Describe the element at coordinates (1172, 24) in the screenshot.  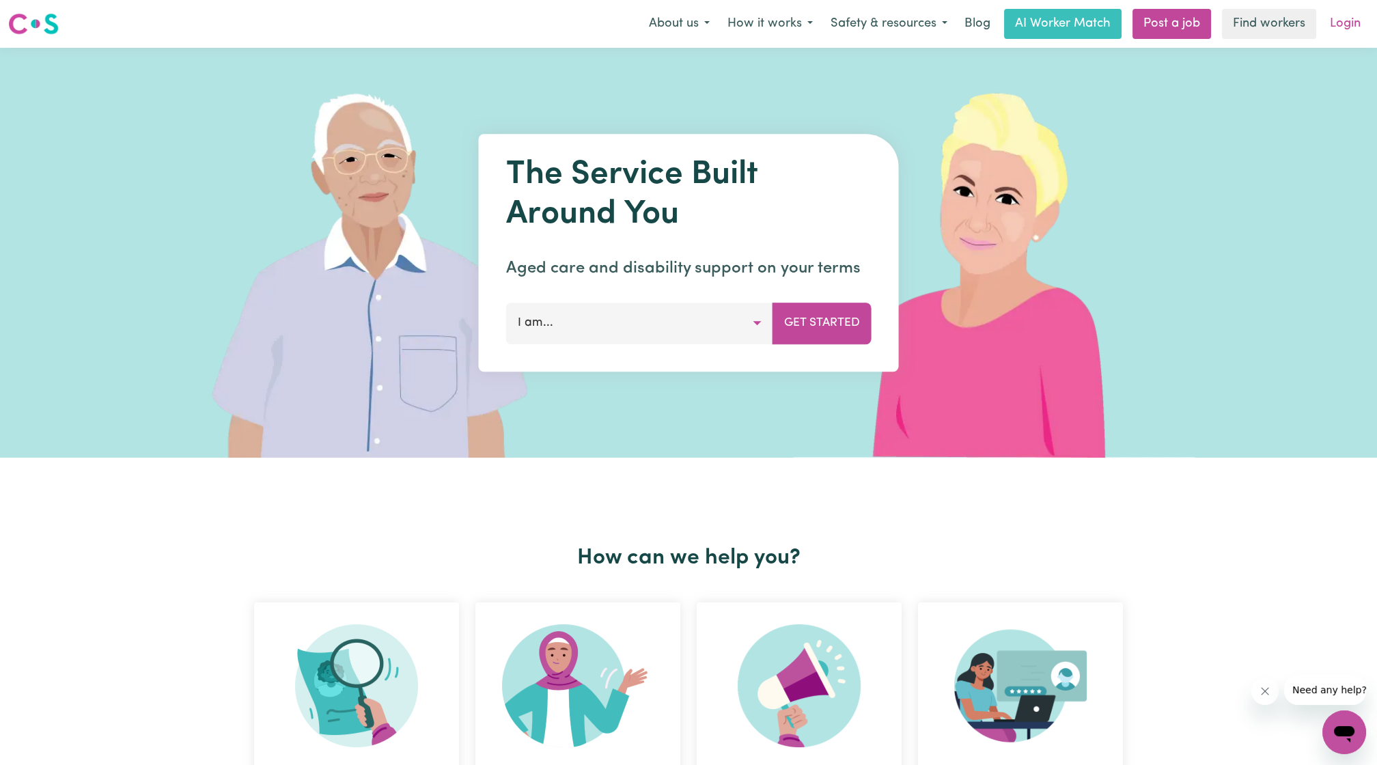
I see `a: Post a job` at that location.